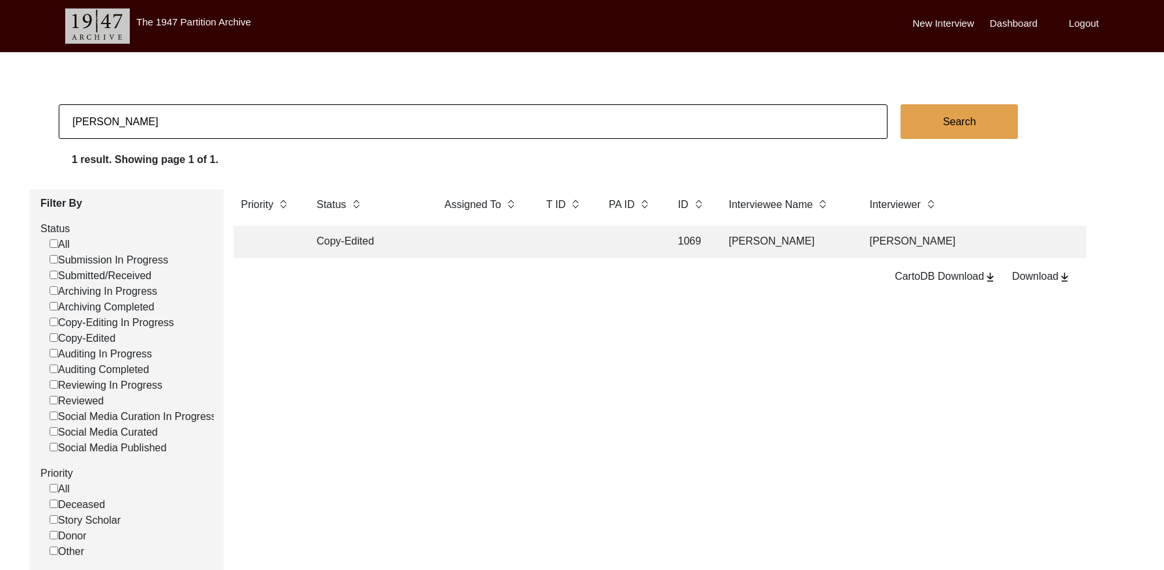 This screenshot has width=1164, height=570. Describe the element at coordinates (959, 121) in the screenshot. I see `button: Search` at that location.